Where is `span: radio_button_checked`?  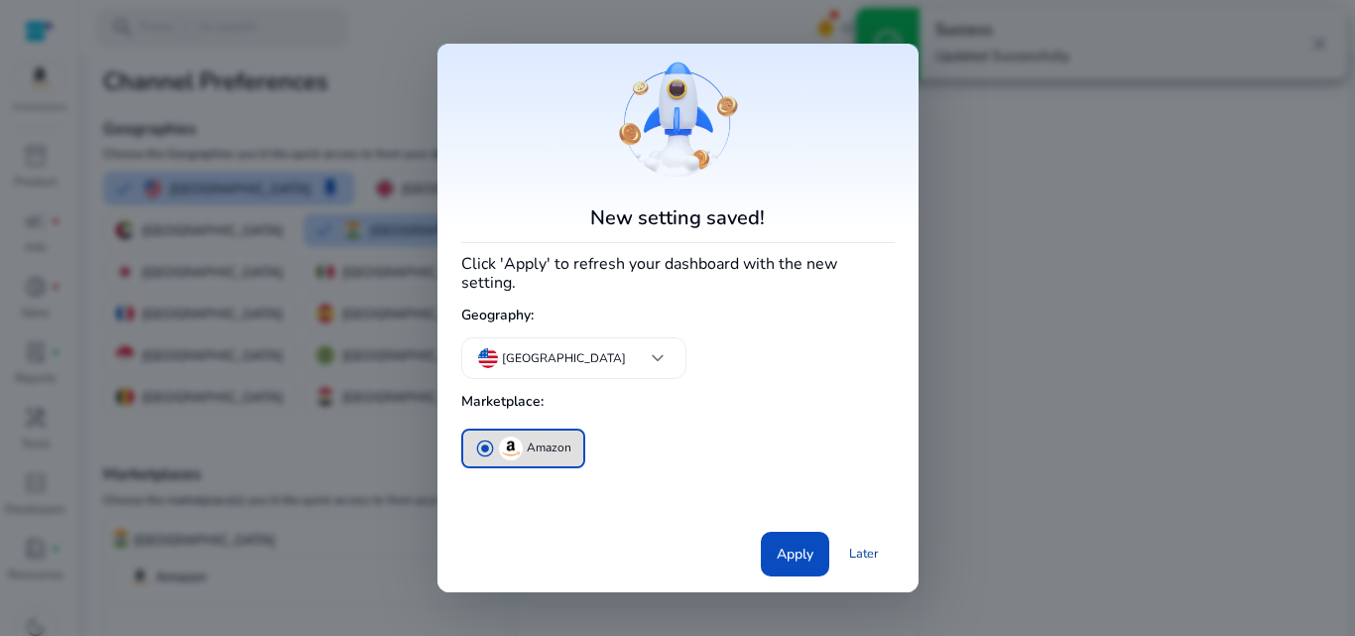
span: radio_button_checked is located at coordinates (485, 448).